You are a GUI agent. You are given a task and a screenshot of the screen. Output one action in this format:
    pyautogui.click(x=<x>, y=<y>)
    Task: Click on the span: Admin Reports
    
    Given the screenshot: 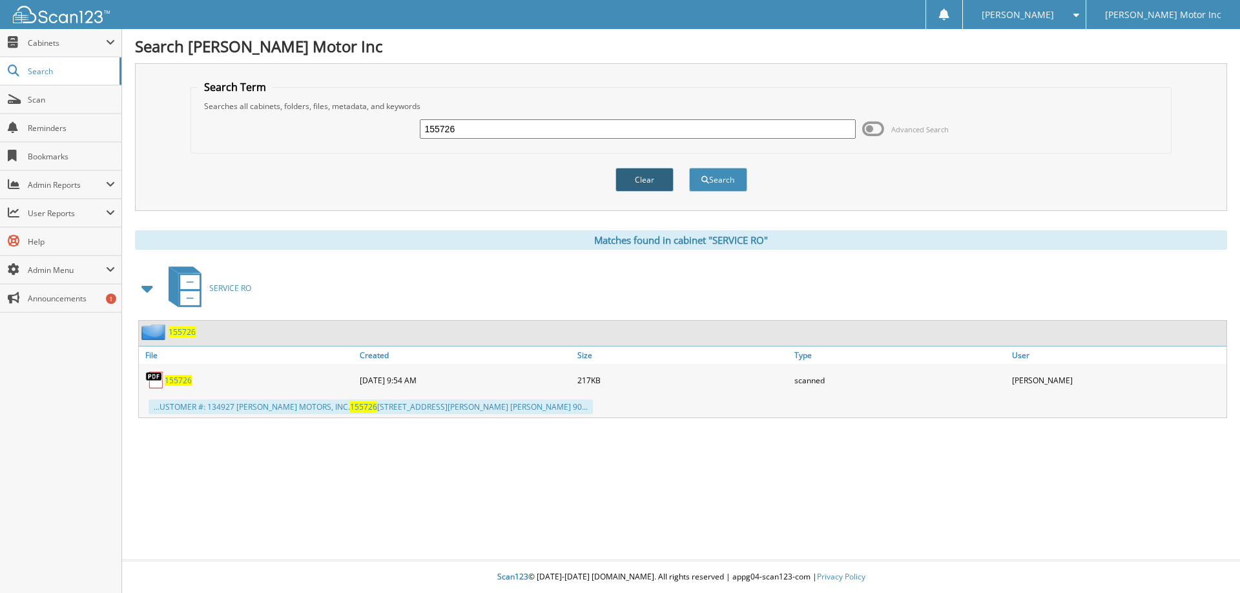 What is the action you would take?
    pyautogui.click(x=66, y=185)
    